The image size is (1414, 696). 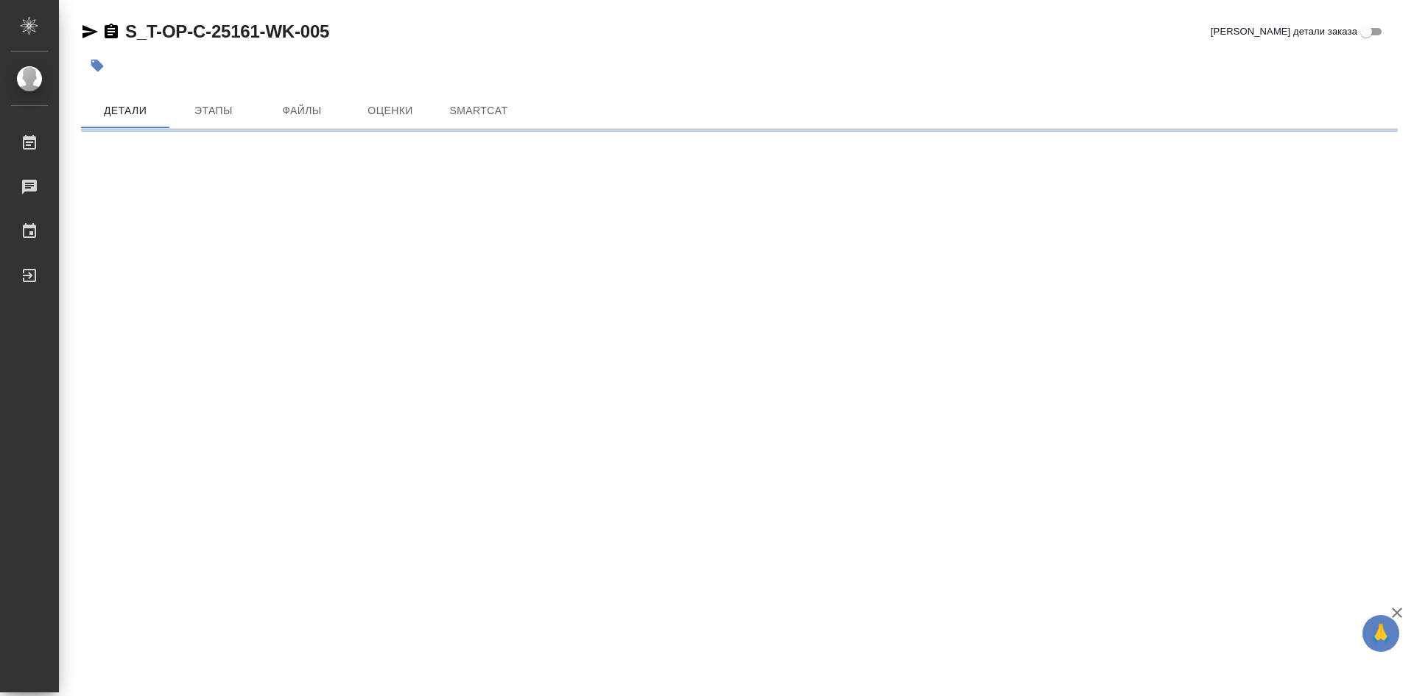 I want to click on a: S_T-OP-C-25161-WK-005, so click(x=227, y=31).